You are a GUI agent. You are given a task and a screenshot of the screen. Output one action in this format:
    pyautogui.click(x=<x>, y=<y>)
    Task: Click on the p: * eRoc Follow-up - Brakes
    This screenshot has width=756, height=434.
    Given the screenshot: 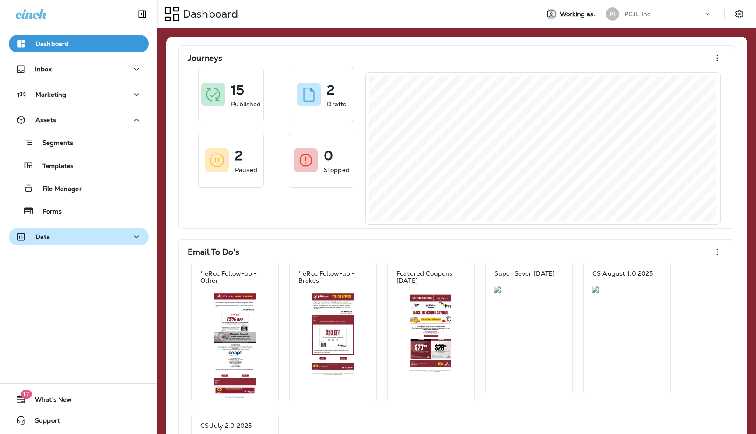 What is the action you would take?
    pyautogui.click(x=333, y=277)
    